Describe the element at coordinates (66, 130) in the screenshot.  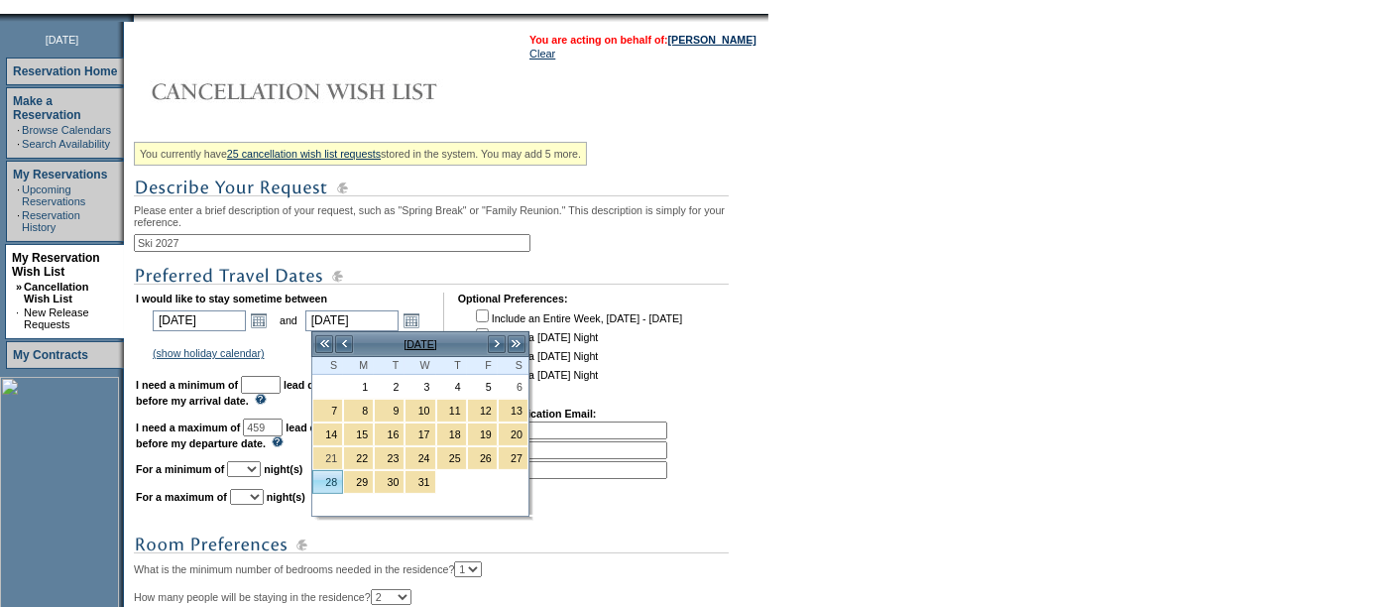
I see `a: Browse Calendars` at that location.